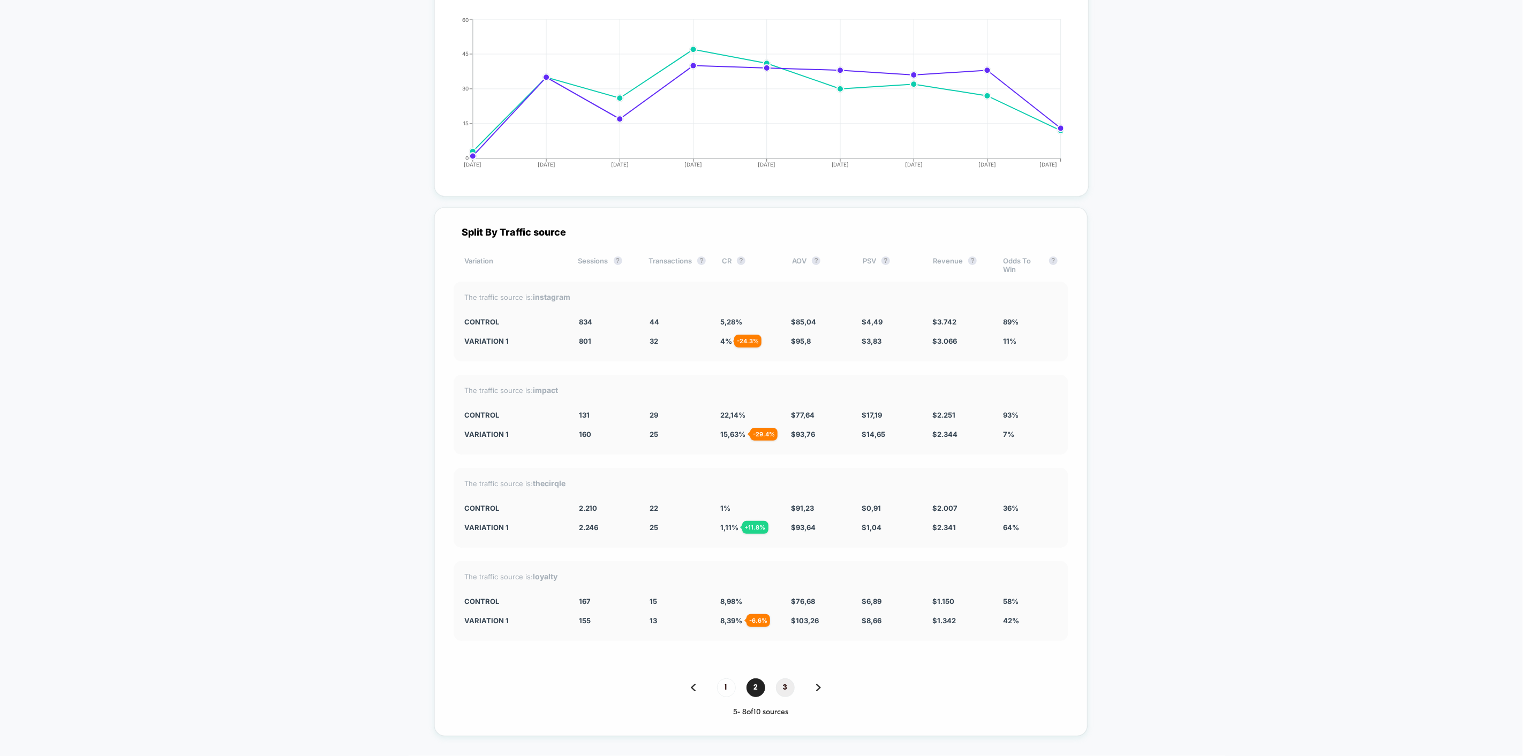 Image resolution: width=1523 pixels, height=756 pixels. What do you see at coordinates (755, 527) in the screenshot?
I see `div: + 11.8 %` at bounding box center [755, 527].